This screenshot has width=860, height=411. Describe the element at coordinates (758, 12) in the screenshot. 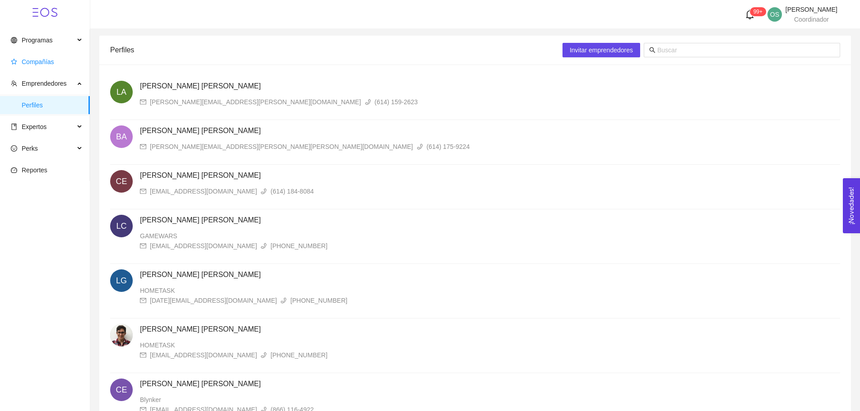

I see `sup: 6436` at that location.